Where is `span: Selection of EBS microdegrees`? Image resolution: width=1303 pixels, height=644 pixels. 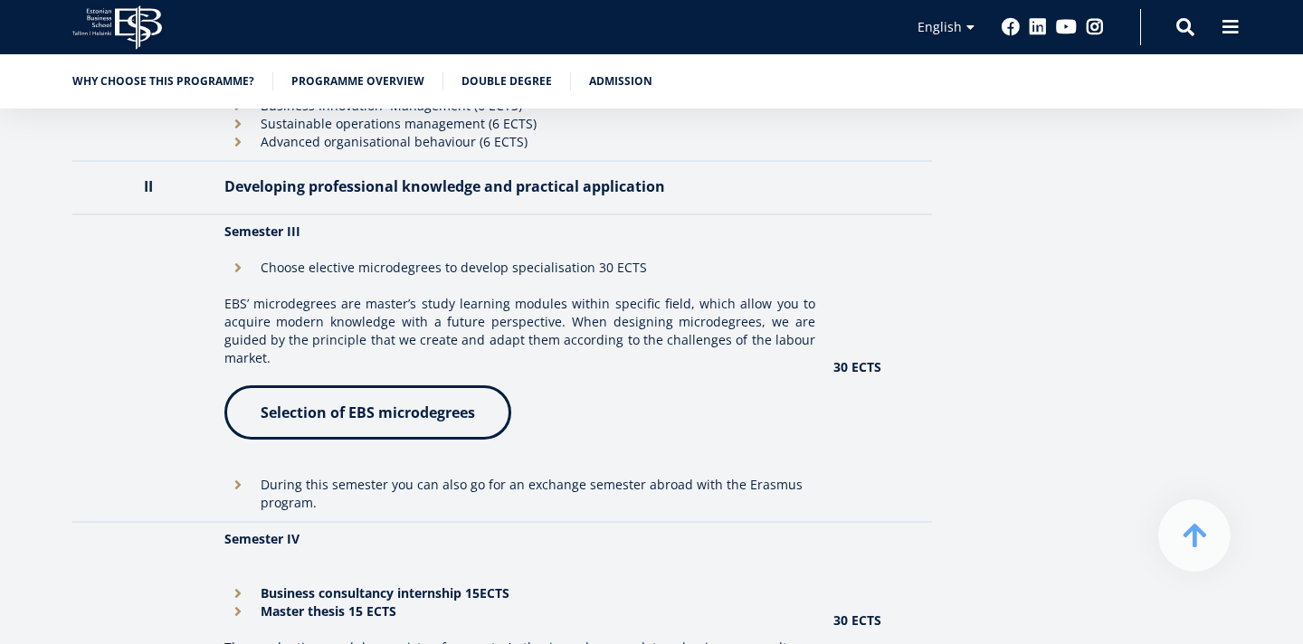
span: Selection of EBS microdegrees is located at coordinates (367, 413).